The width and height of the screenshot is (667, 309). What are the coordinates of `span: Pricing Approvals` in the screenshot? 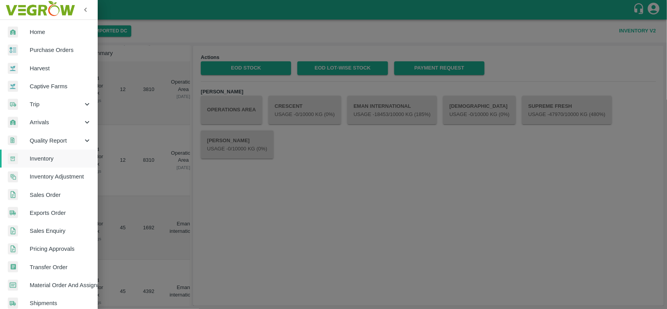 It's located at (61, 249).